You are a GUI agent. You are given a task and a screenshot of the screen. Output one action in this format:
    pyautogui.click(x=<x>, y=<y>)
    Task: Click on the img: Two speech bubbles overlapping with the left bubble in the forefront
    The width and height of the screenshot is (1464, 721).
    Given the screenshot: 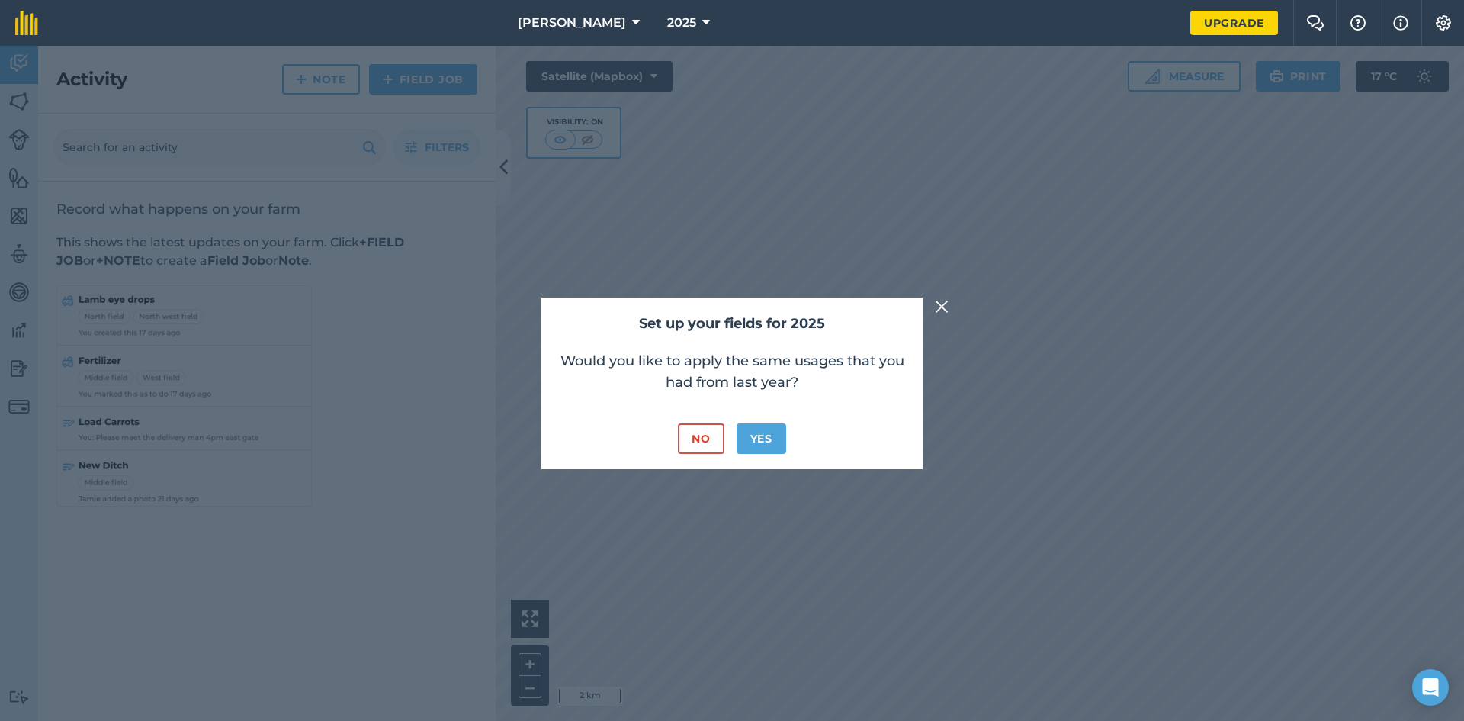 What is the action you would take?
    pyautogui.click(x=1316, y=23)
    